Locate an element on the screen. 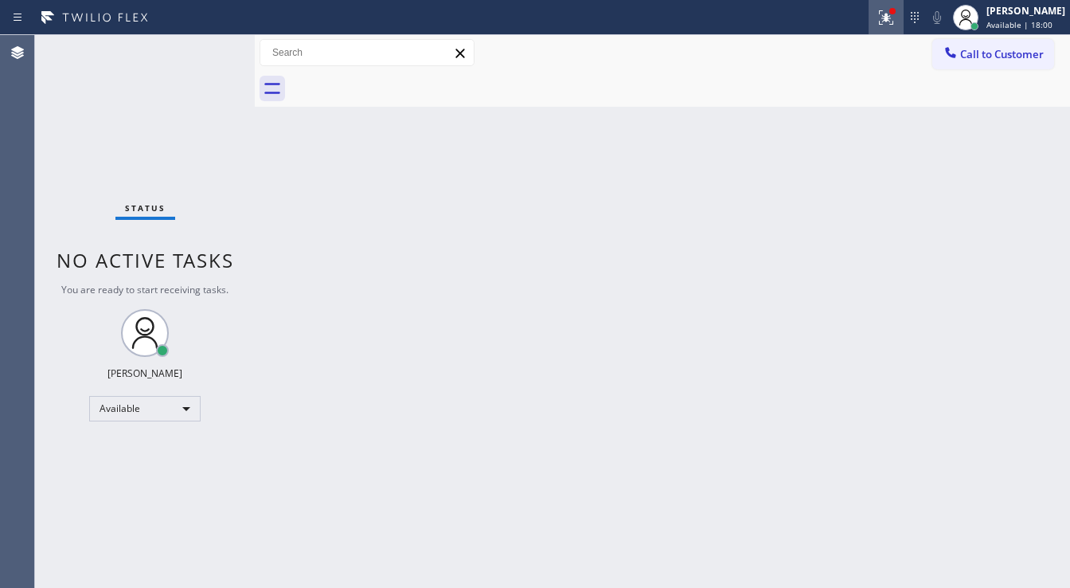 Image resolution: width=1070 pixels, height=588 pixels. span: You are ready to start receiving tasks. is located at coordinates (145, 289).